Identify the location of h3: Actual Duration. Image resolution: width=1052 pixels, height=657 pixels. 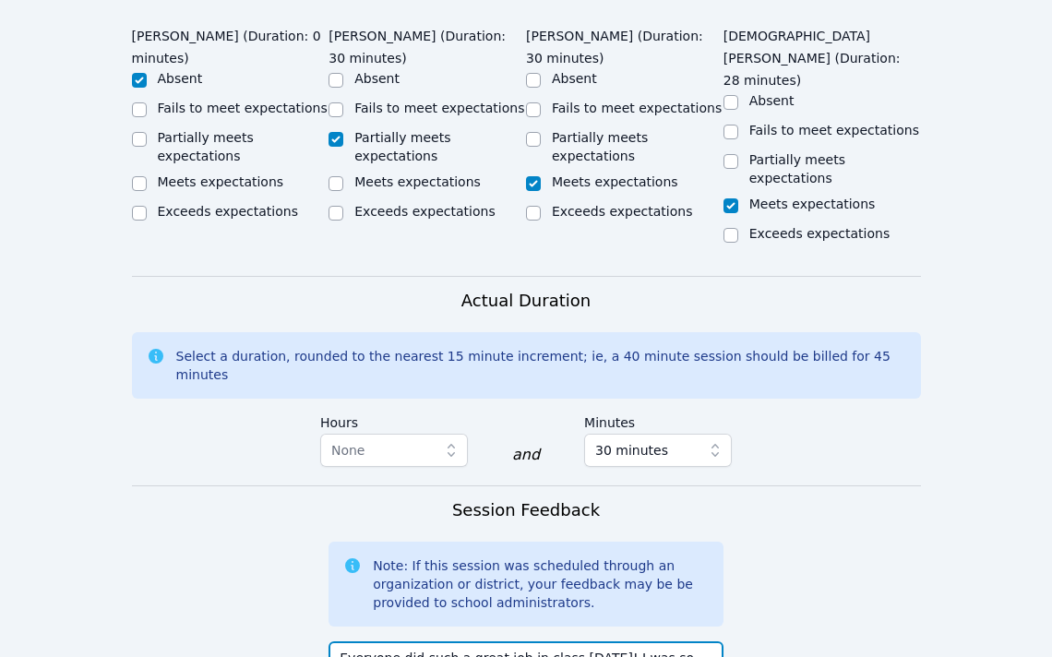
(526, 301).